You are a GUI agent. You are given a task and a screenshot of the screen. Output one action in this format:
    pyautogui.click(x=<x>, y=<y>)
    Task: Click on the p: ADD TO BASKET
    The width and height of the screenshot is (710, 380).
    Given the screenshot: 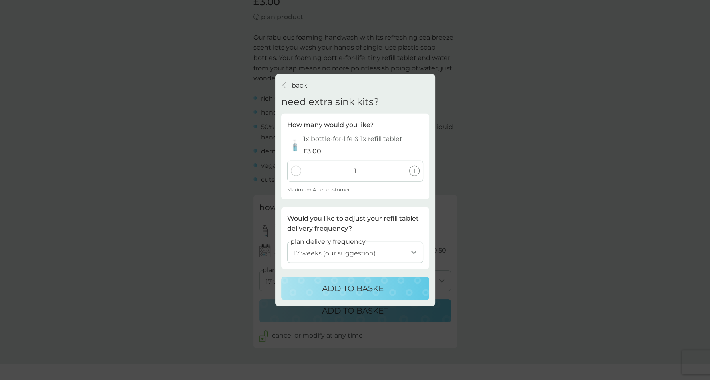 What is the action you would take?
    pyautogui.click(x=355, y=289)
    